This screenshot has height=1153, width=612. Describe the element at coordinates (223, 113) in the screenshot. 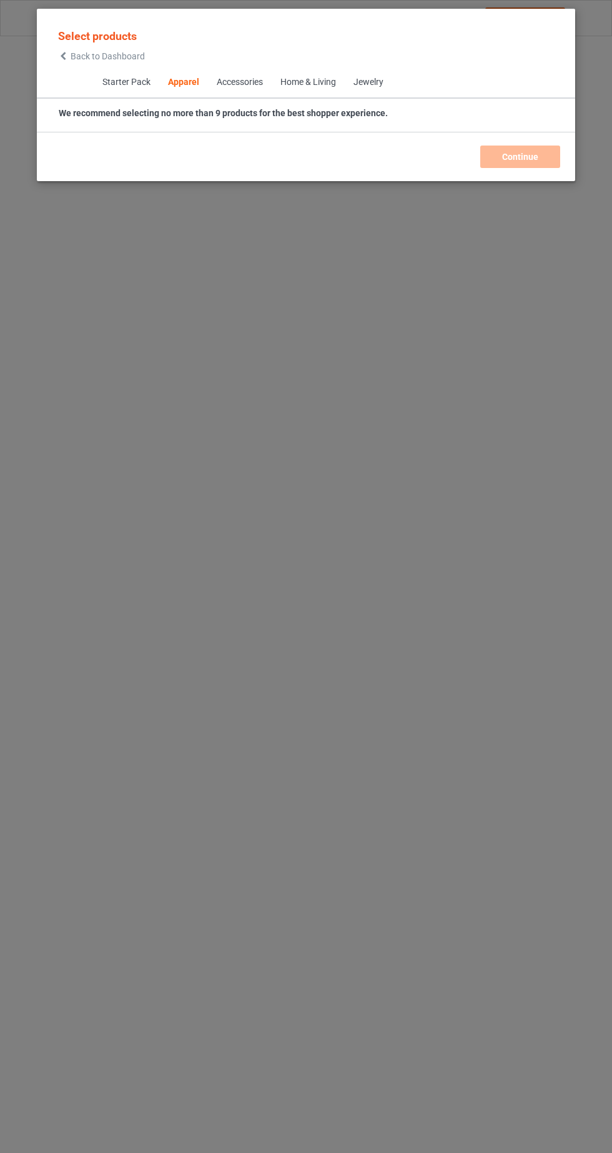

I see `strong: We recommend selecting no more than 9 products for the best shopper experience.` at that location.